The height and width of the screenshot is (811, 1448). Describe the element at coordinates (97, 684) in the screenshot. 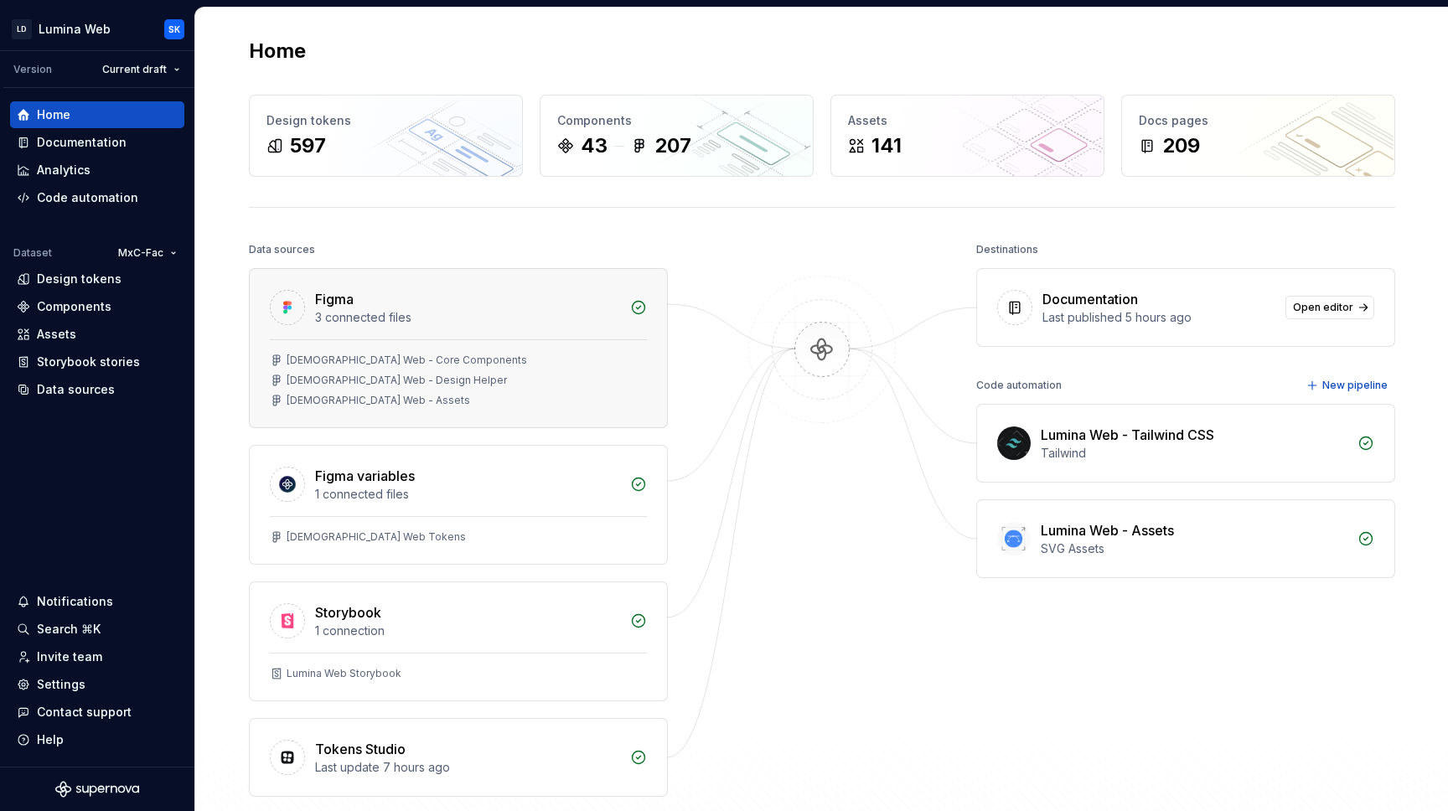

I see `a: Settings` at that location.